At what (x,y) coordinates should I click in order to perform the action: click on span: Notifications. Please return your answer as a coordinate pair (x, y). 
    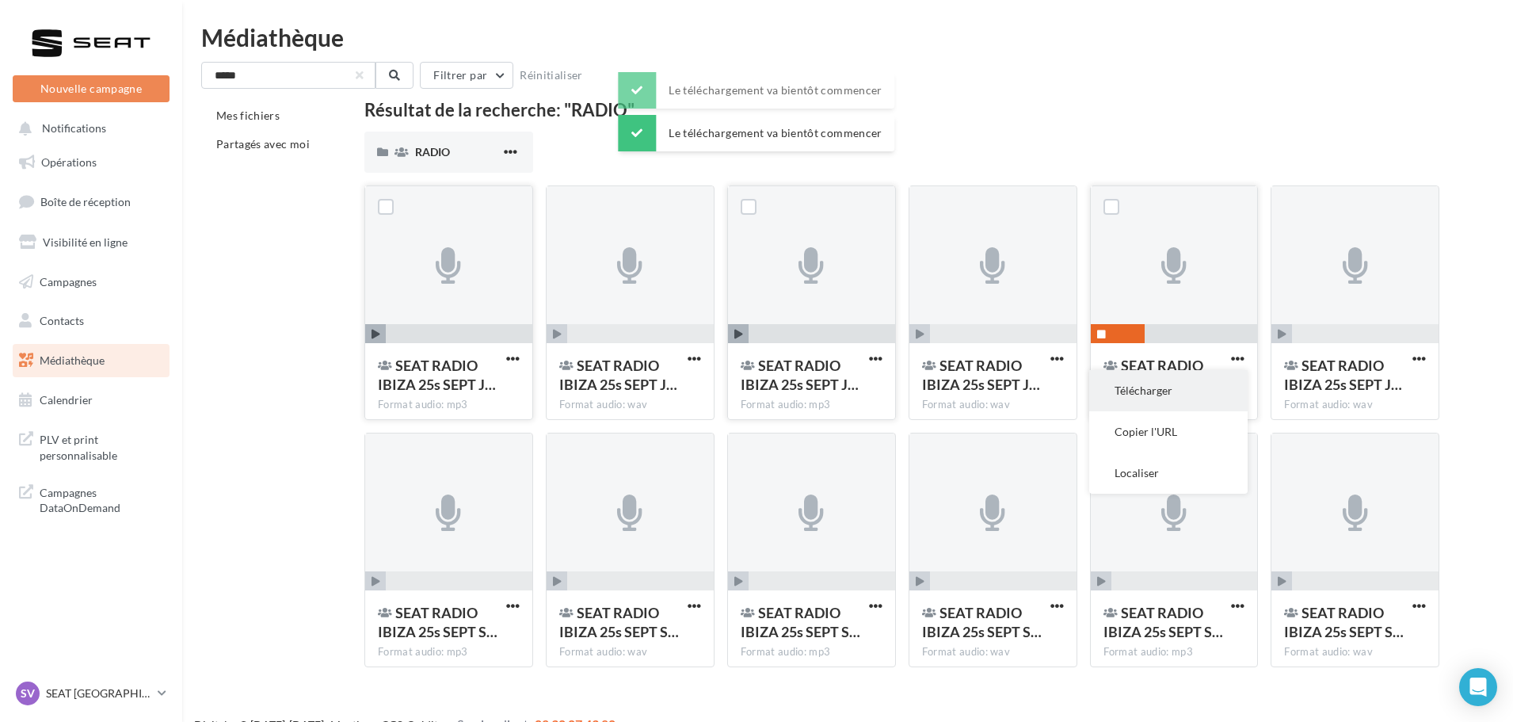
    Looking at the image, I should click on (74, 128).